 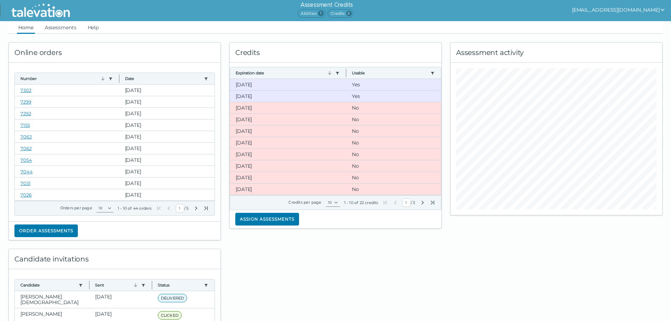 I want to click on a: Home, so click(x=26, y=27).